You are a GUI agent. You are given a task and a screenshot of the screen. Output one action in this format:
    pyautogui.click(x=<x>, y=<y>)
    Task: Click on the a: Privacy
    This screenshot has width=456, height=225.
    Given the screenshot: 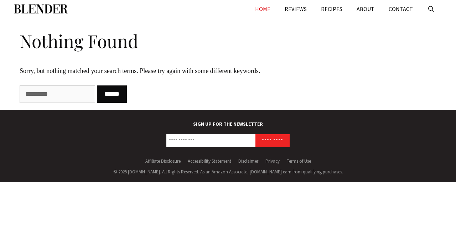 What is the action you would take?
    pyautogui.click(x=273, y=161)
    